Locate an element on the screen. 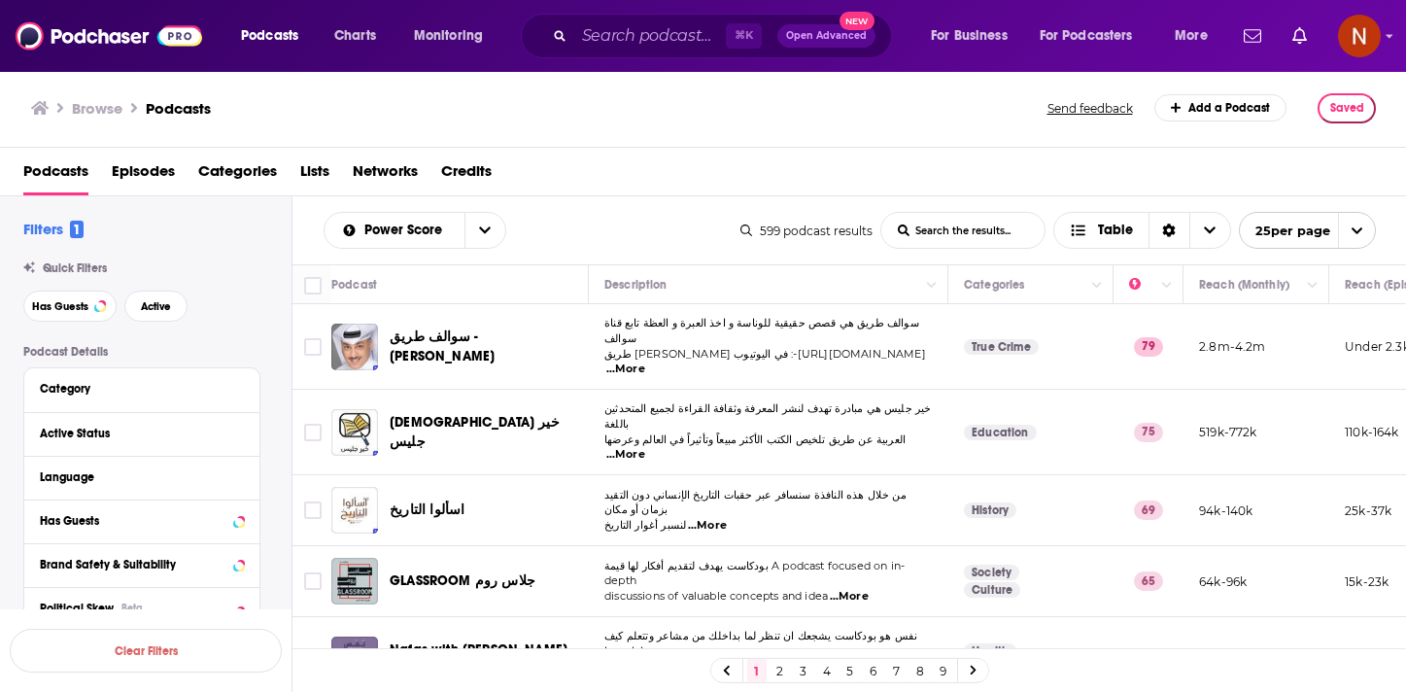 The width and height of the screenshot is (1406, 692). a: 7 is located at coordinates (897, 670).